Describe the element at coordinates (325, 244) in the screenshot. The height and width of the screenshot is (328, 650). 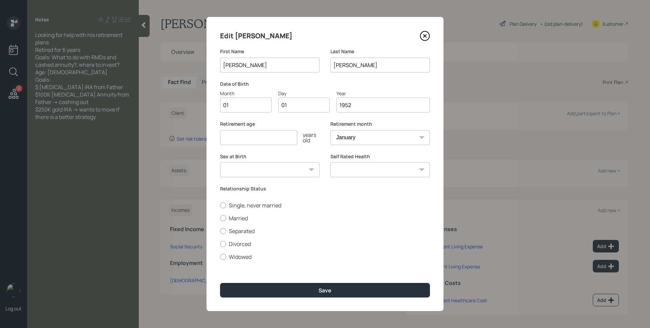
I see `label: Divorced` at that location.